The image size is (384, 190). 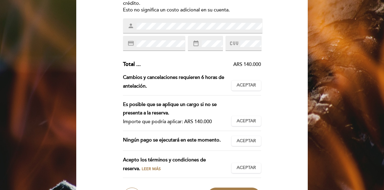 What do you see at coordinates (175, 109) in the screenshot?
I see `div: Es posible que se aplique un cargo si no se presenta a la reserva.` at bounding box center [175, 109].